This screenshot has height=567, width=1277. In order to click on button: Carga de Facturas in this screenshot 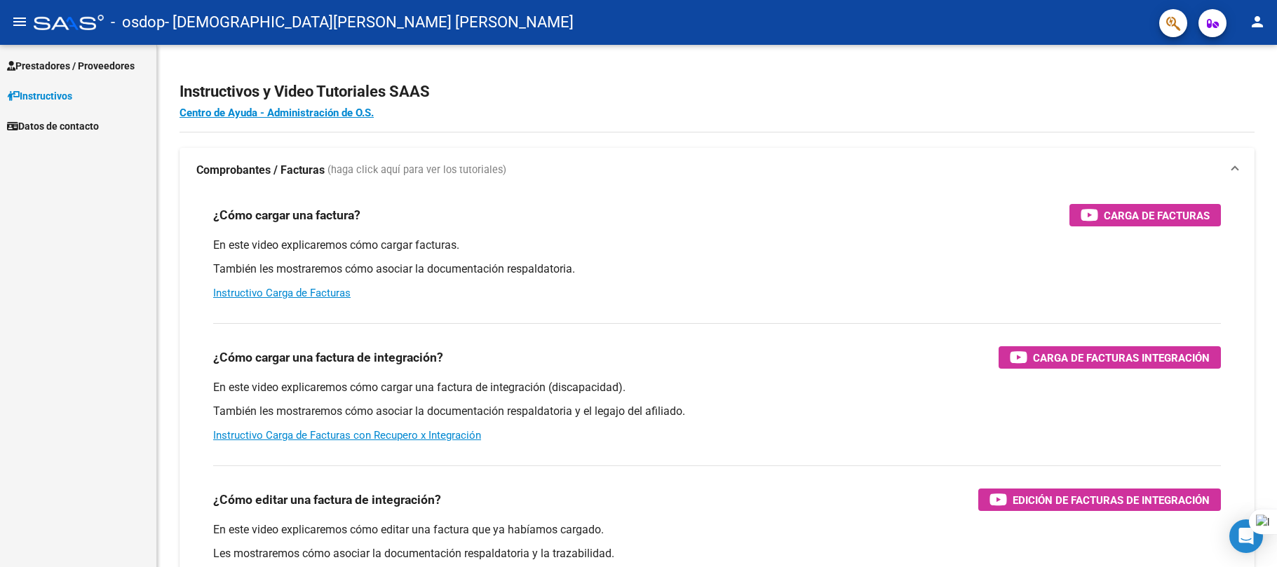, I will do `click(1145, 215)`.